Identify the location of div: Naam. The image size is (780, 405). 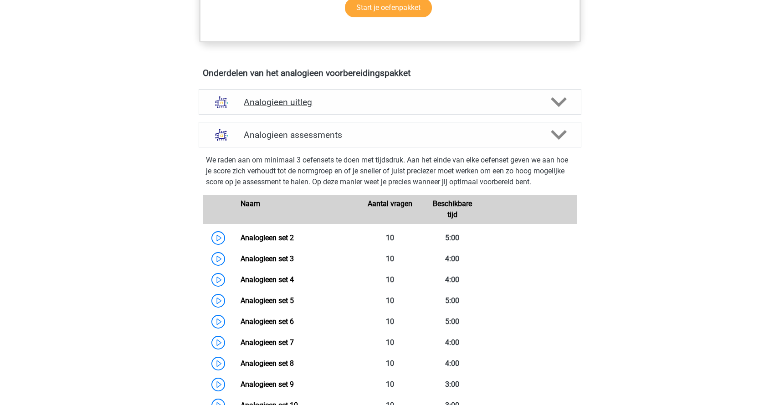
(296, 210).